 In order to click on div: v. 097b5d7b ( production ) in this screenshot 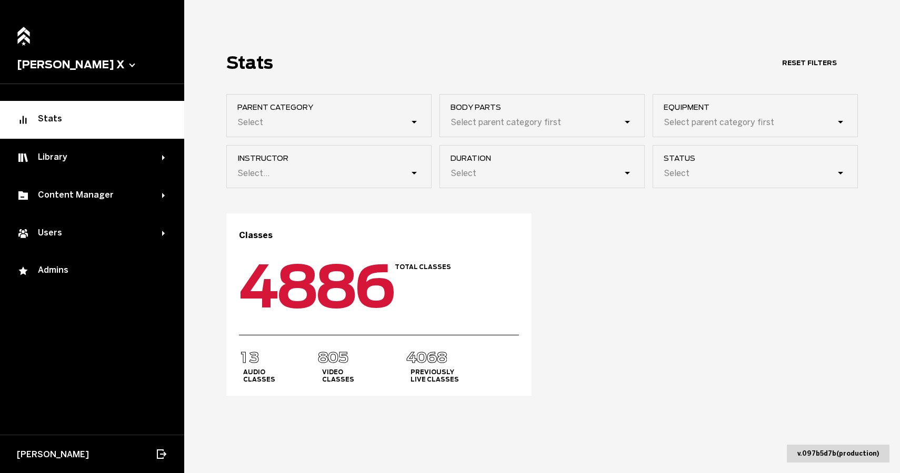, I will do `click(837, 454)`.